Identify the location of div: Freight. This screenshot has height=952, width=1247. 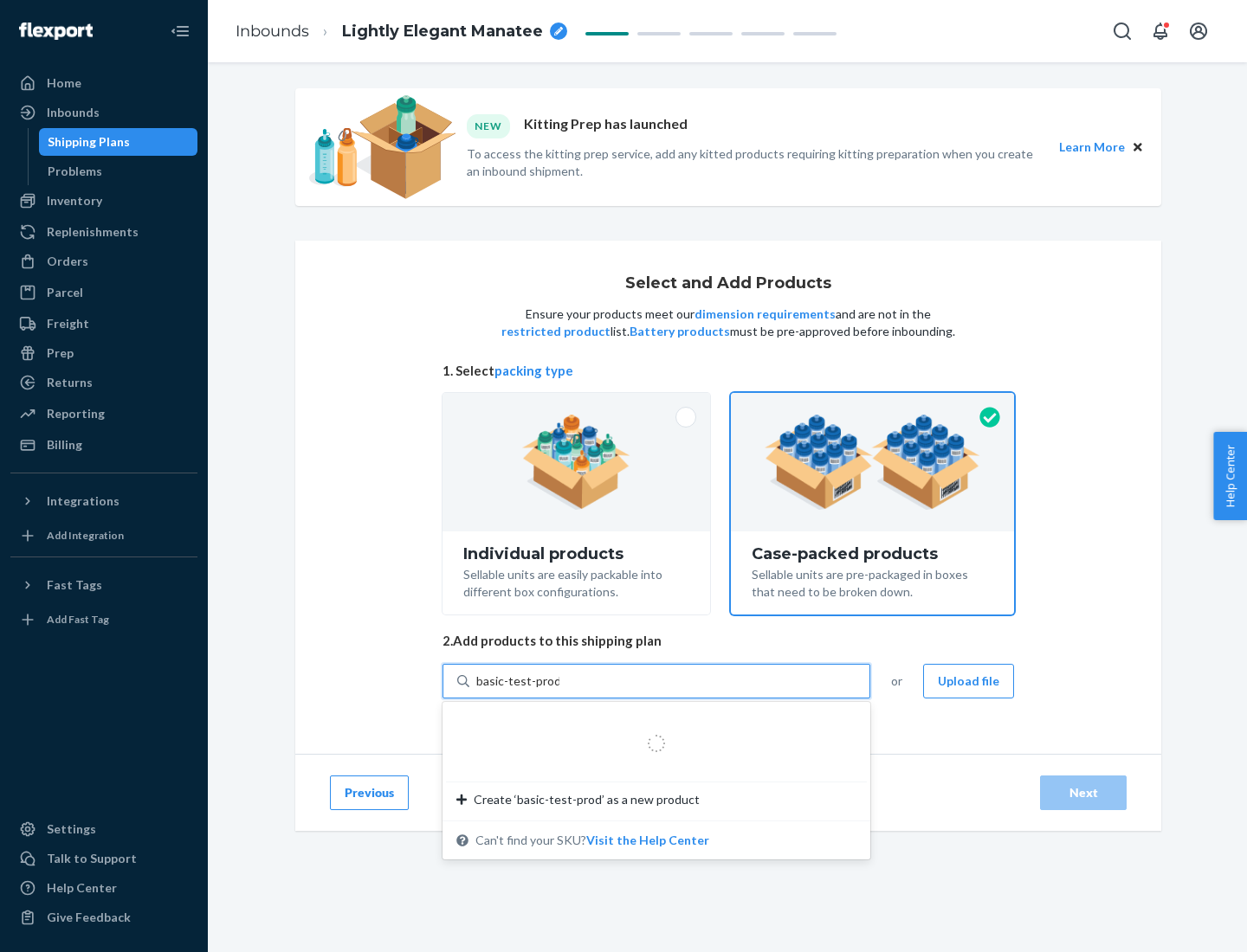
(68, 324).